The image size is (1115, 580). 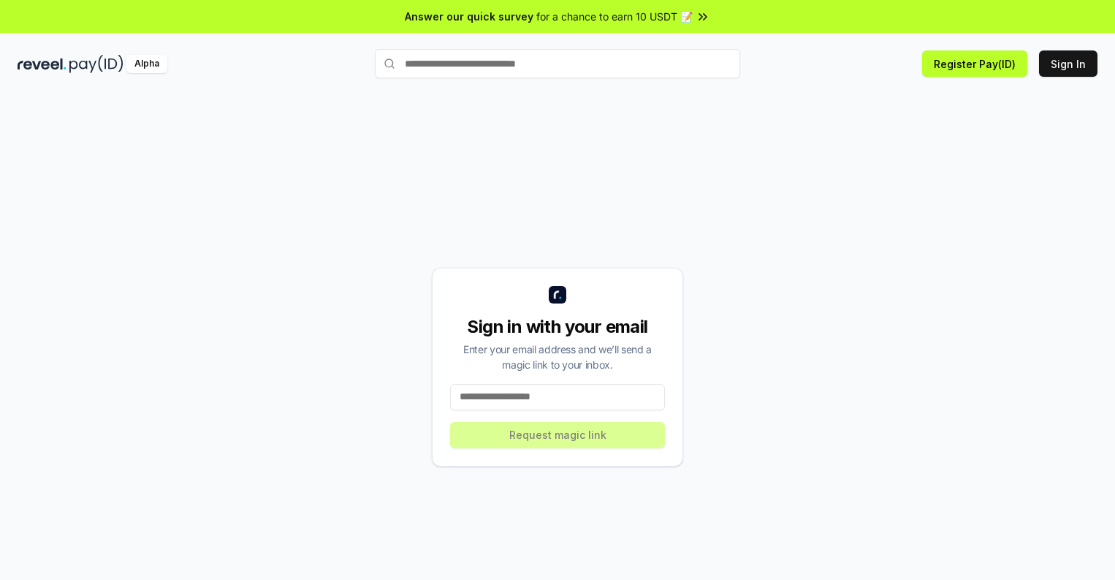 I want to click on div: Sign in with your email, so click(x=558, y=327).